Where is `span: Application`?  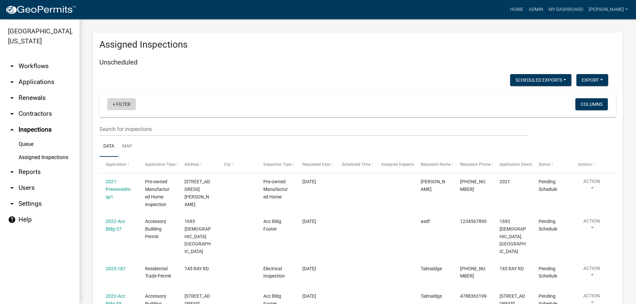 span: Application is located at coordinates (116, 165).